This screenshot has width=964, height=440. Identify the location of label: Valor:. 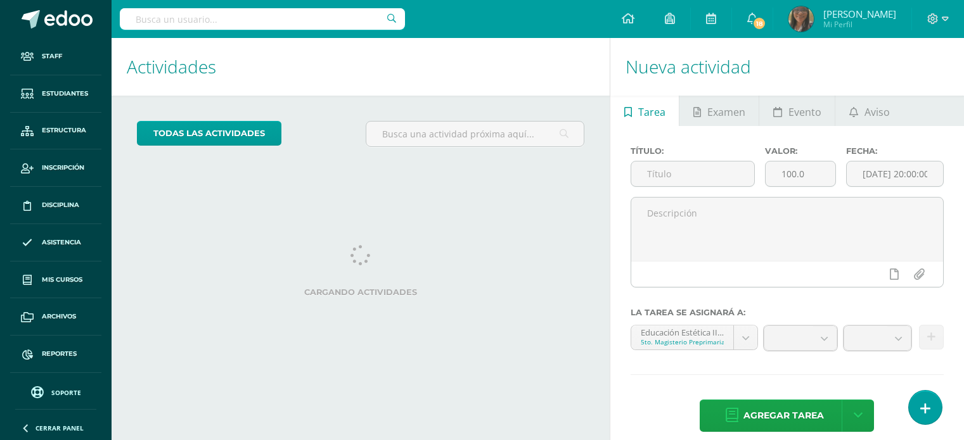
(800, 151).